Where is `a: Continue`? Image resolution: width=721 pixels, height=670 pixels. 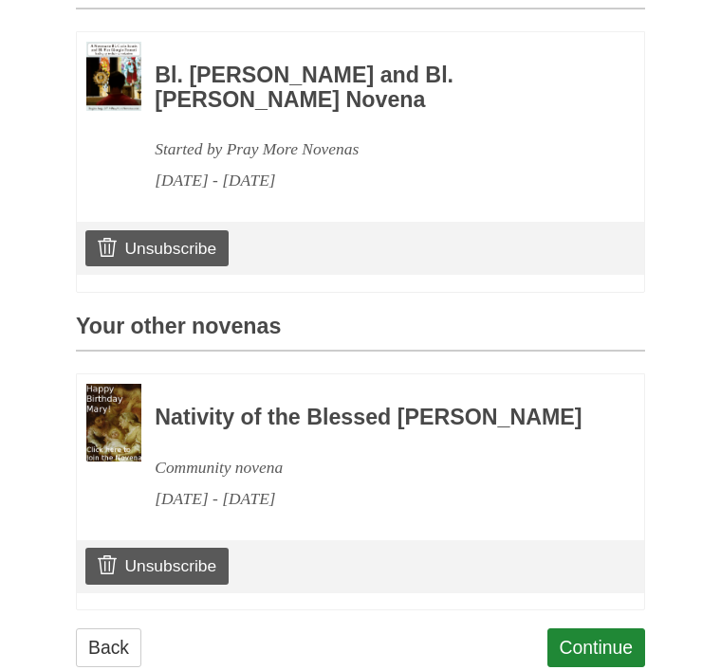
a: Continue is located at coordinates (596, 648).